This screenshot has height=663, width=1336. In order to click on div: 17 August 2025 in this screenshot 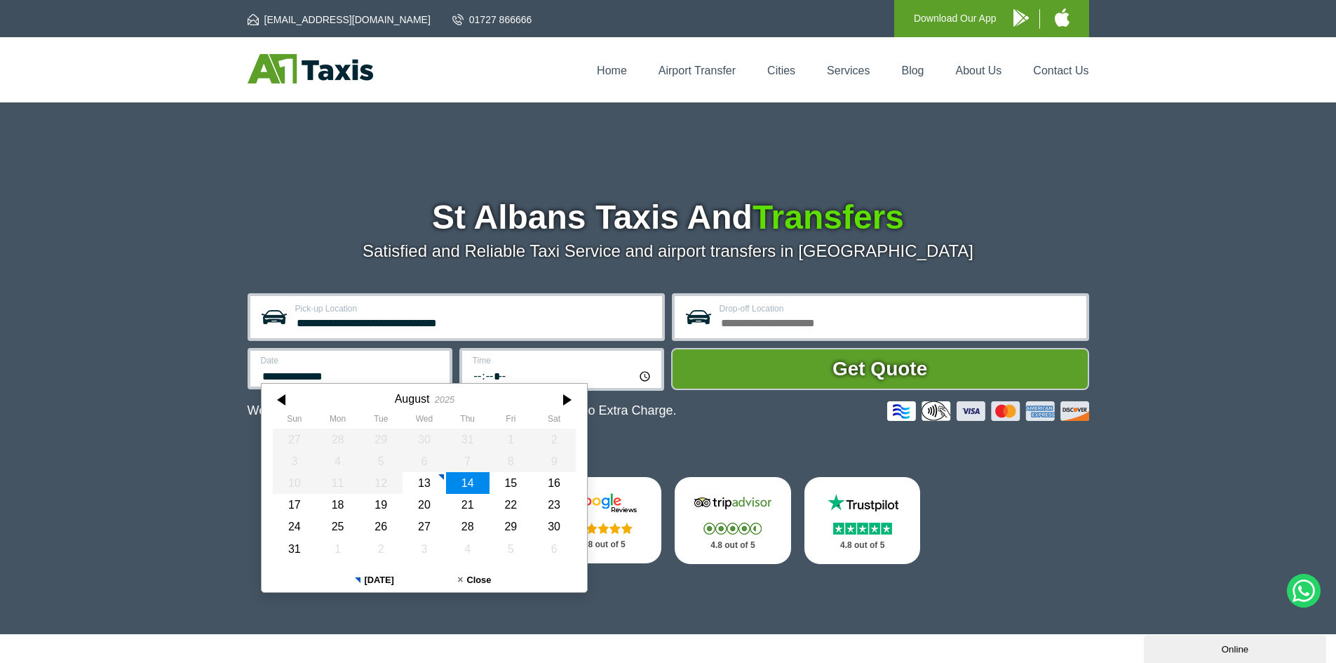, I will do `click(295, 504)`.